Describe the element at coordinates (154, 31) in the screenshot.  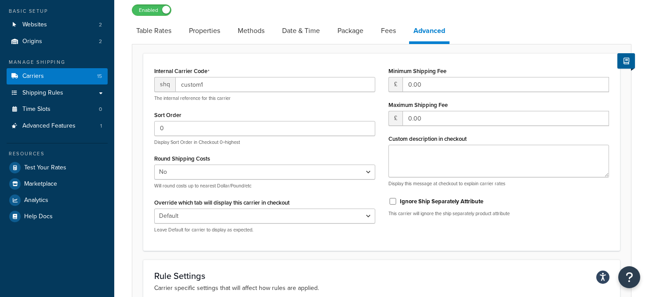
I see `a: Table Rates` at that location.